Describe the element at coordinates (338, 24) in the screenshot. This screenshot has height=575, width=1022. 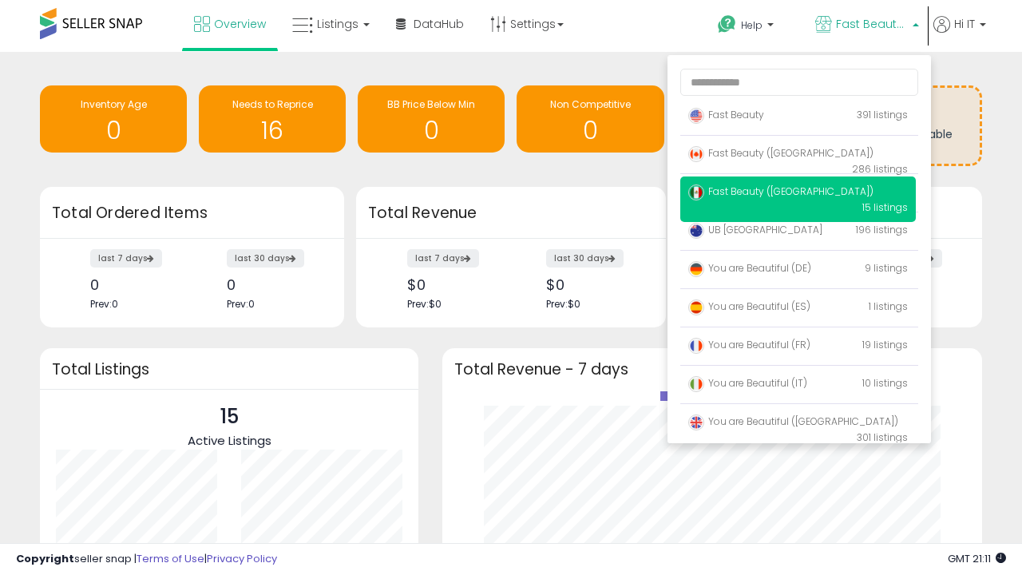
I see `span: Listings` at that location.